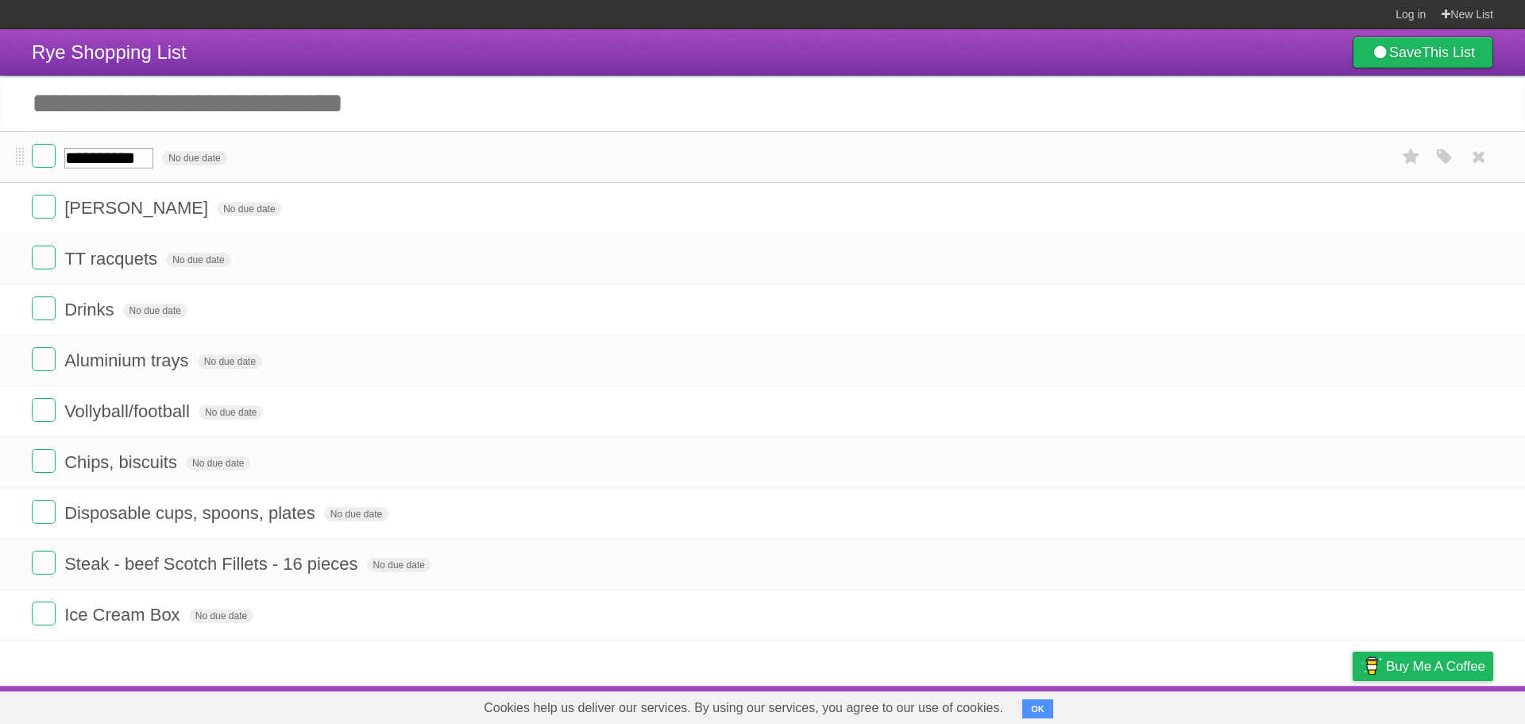 This screenshot has width=1525, height=724. I want to click on span: Cookies help us deliver our services. By using our services, you agree to our use of cookies., so click(744, 708).